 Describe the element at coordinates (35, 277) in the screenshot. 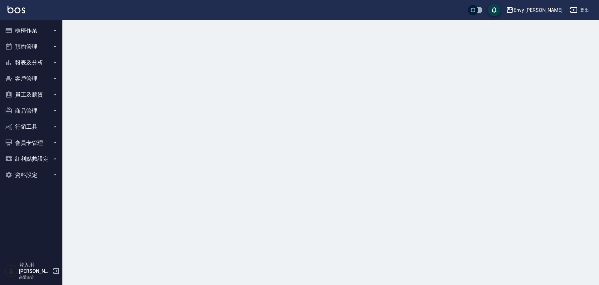

I see `p: 高階主管` at that location.